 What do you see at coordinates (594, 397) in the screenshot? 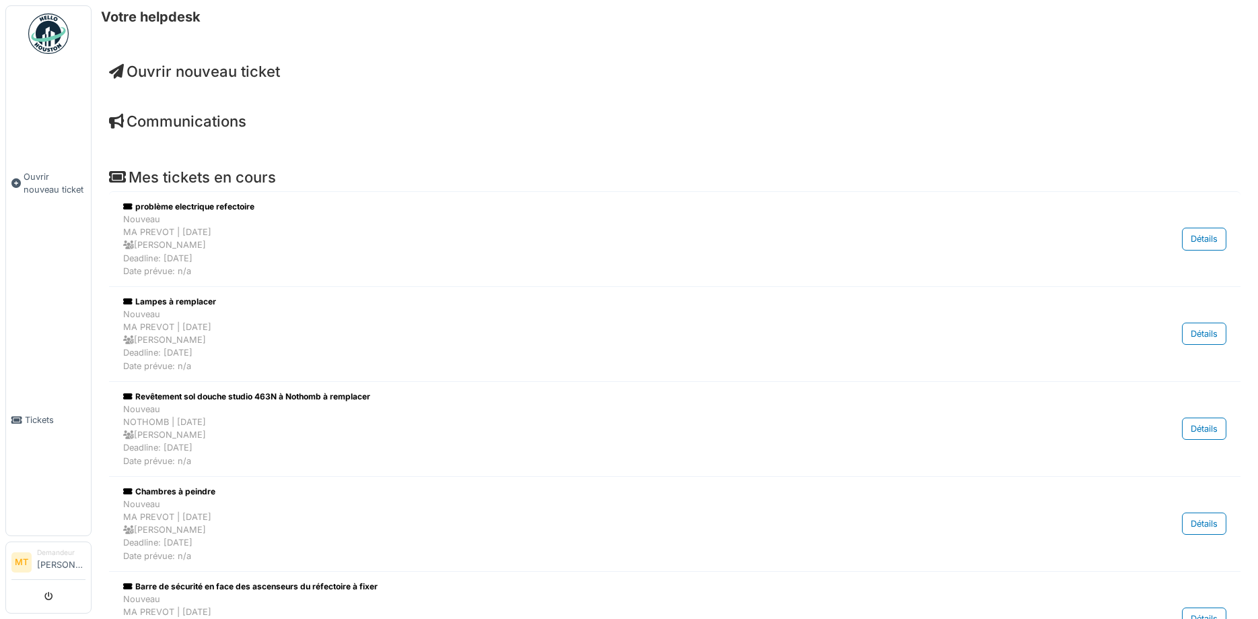
I see `div: Revêtement sol douche studio 463N à Nothomb à remplacer` at bounding box center [594, 397].